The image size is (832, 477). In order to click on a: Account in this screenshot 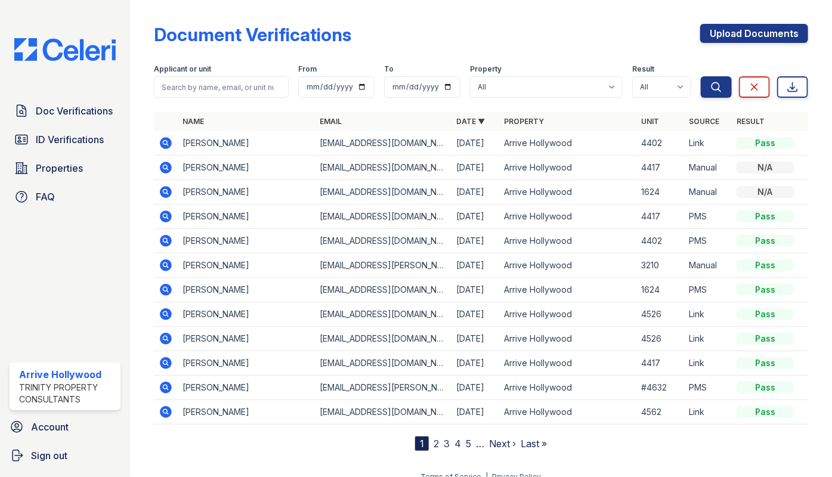, I will do `click(65, 427)`.